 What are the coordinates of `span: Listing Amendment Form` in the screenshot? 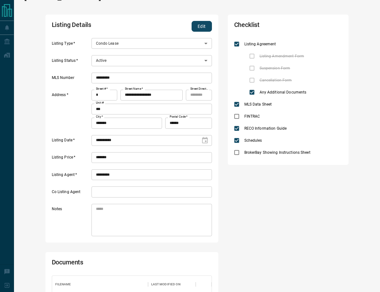 It's located at (282, 56).